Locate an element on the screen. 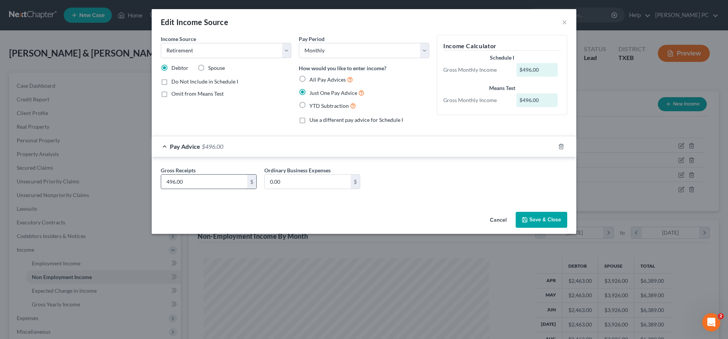 The image size is (728, 339). label: Ordinary Business Expenses is located at coordinates (297, 170).